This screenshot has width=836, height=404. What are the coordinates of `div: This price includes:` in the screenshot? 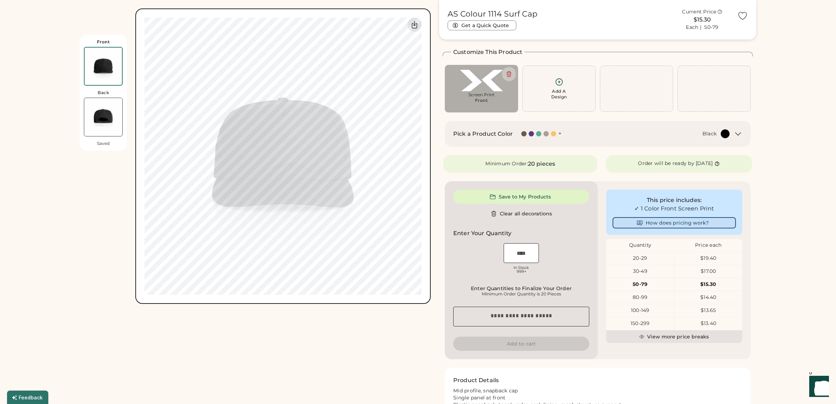 It's located at (675, 200).